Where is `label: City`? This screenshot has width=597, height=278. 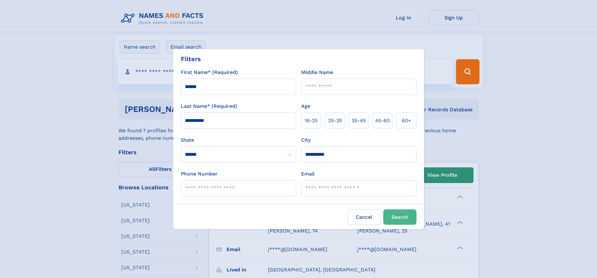 label: City is located at coordinates (306, 140).